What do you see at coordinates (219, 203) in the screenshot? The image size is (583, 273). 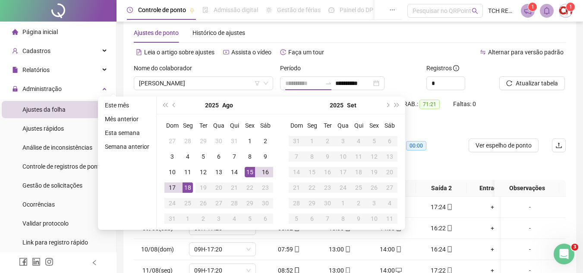 I see `td: 2025-08-27` at bounding box center [219, 203].